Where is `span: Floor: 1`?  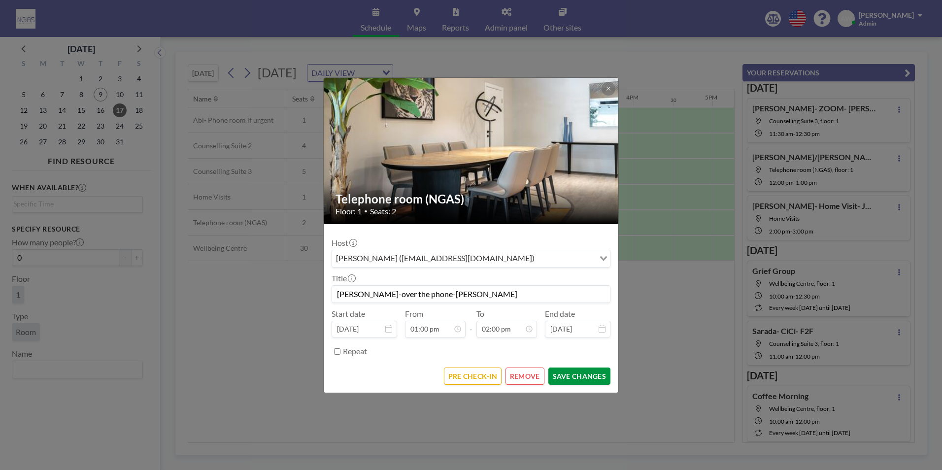 span: Floor: 1 is located at coordinates (348, 211).